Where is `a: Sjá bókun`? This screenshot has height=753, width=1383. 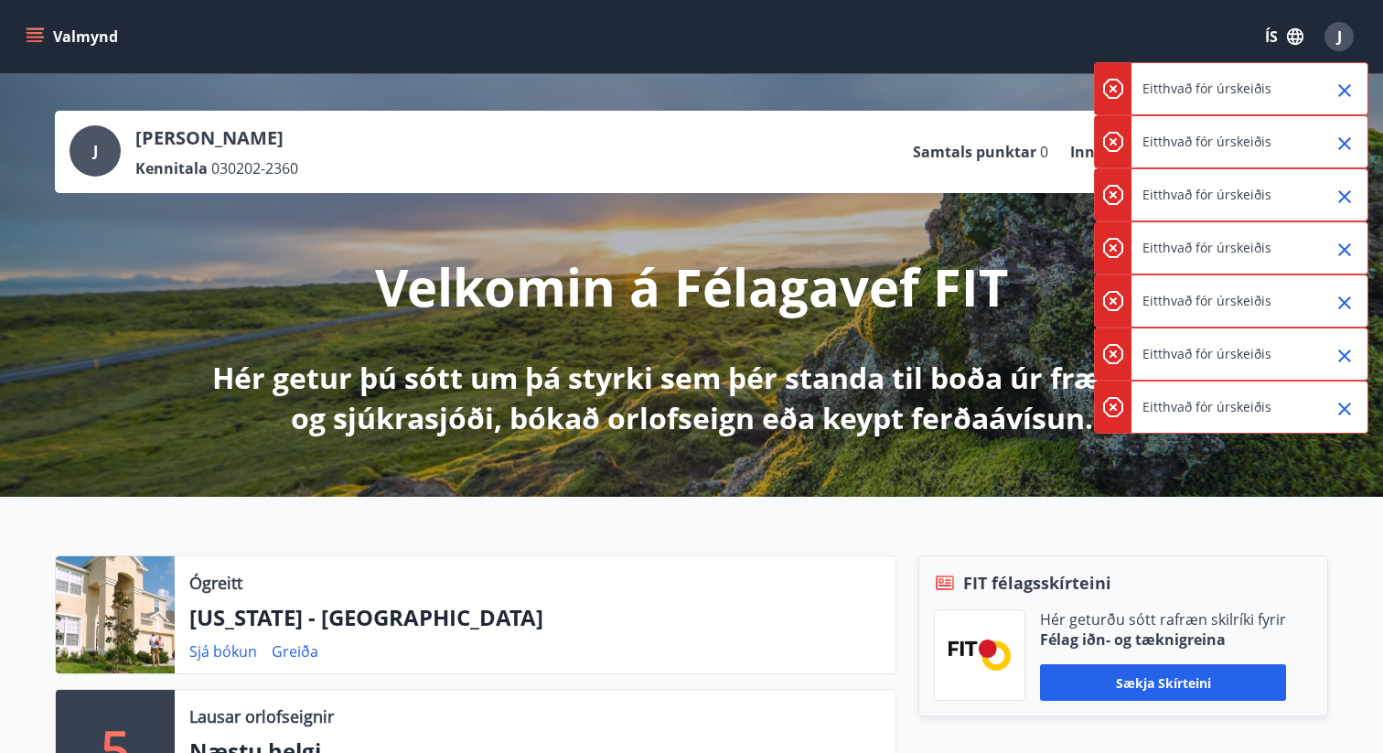 a: Sjá bókun is located at coordinates (223, 651).